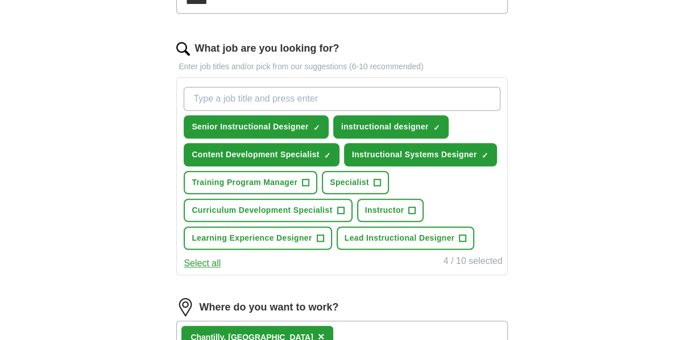 This screenshot has width=684, height=340. I want to click on p: Enter job titles and/or pick from our suggestions (6-10 recommended), so click(342, 67).